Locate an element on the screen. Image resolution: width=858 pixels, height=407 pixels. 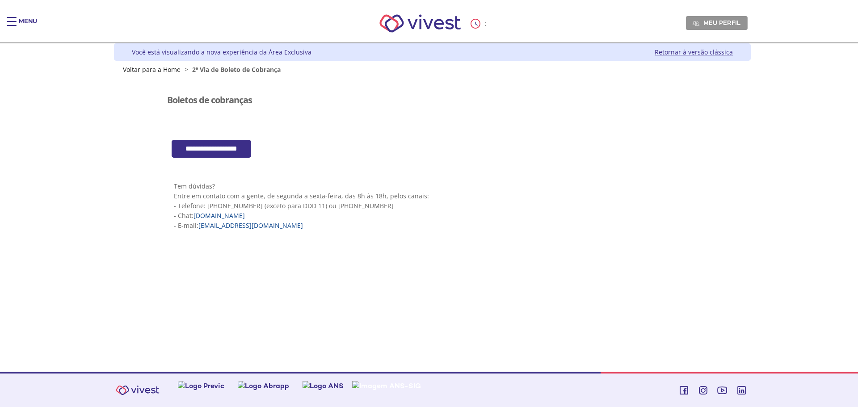
img: Imagem ANS-SIG is located at coordinates (387, 386).